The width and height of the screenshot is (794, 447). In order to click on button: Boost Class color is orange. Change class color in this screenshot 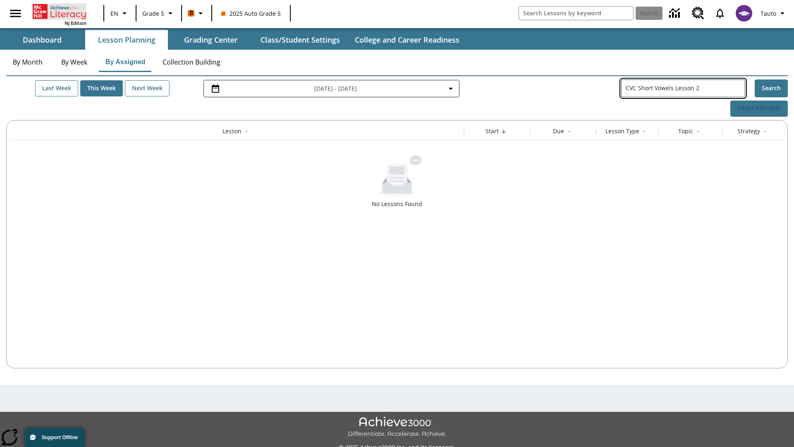, I will do `click(196, 13)`.